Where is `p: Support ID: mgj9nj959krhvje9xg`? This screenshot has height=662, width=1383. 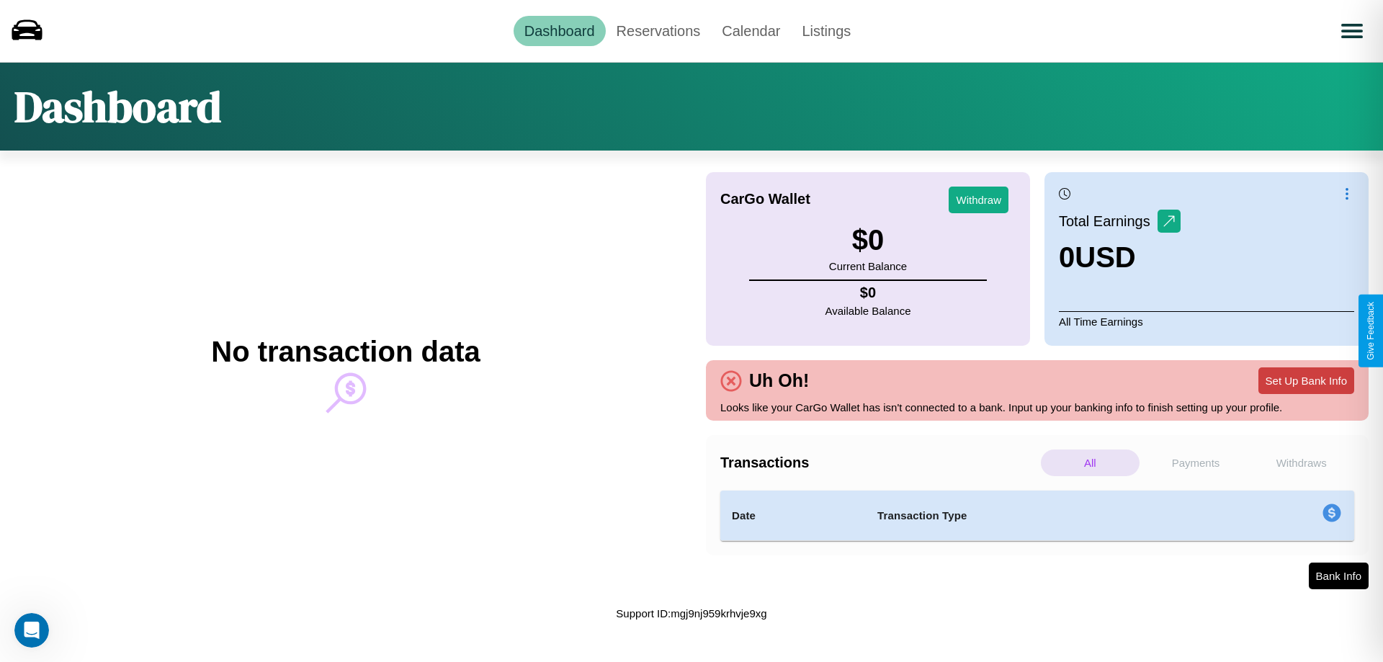 p: Support ID: mgj9nj959krhvje9xg is located at coordinates (691, 613).